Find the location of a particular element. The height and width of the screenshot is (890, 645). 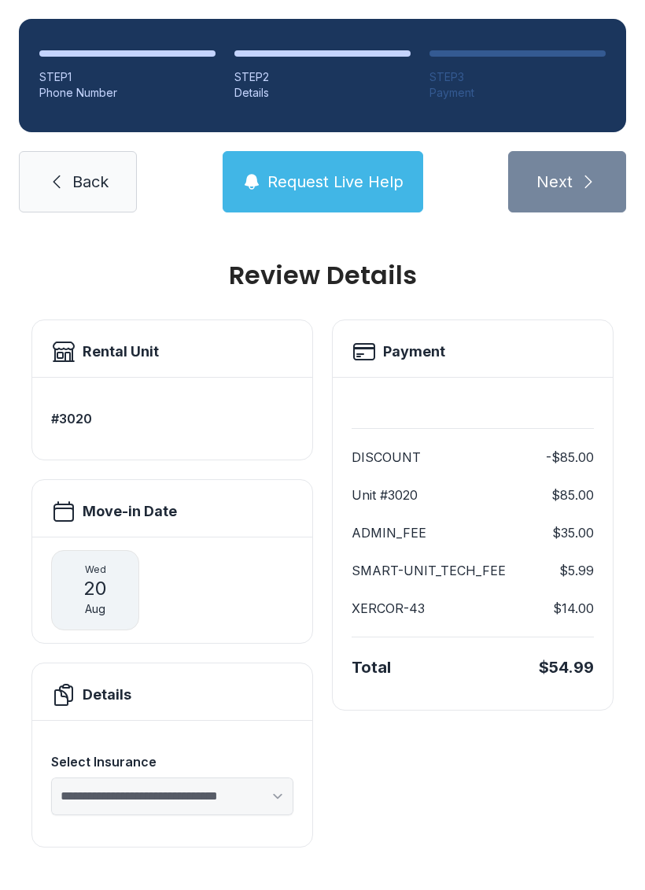

span: Next is located at coordinates (555, 182).